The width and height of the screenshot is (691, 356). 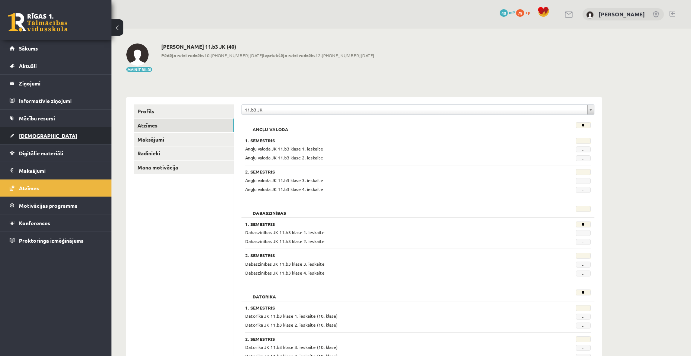 I want to click on a: Digitālie materiāli, so click(x=56, y=153).